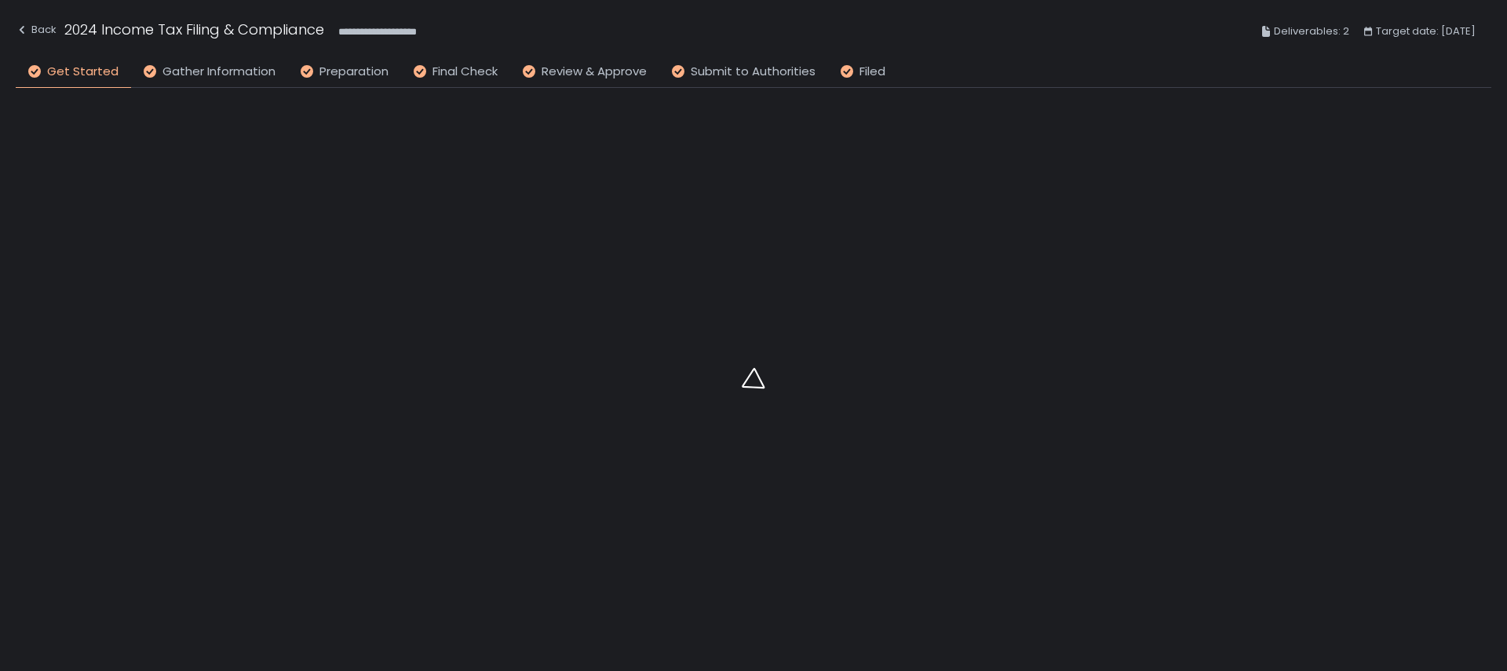 Image resolution: width=1507 pixels, height=671 pixels. What do you see at coordinates (219, 71) in the screenshot?
I see `span: Gather Information` at bounding box center [219, 71].